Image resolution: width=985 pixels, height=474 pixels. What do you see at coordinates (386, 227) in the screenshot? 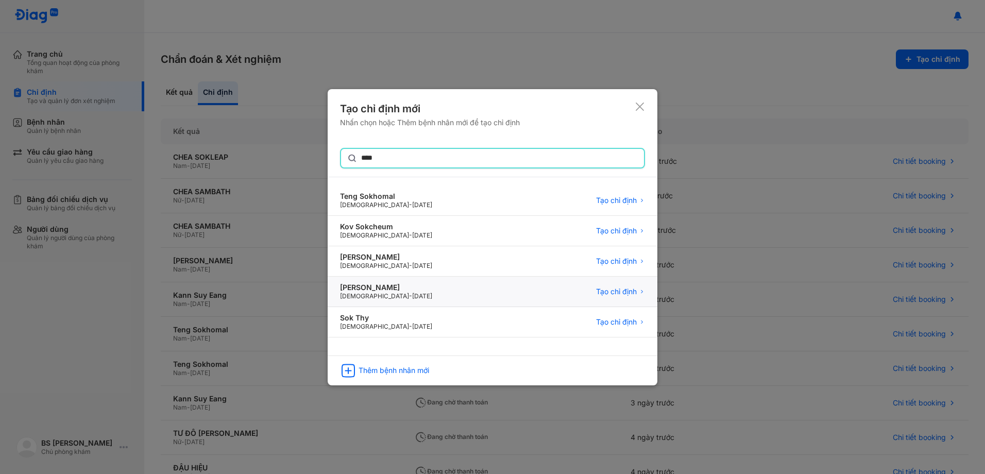
I see `div: Kov Sokcheum` at bounding box center [386, 227].